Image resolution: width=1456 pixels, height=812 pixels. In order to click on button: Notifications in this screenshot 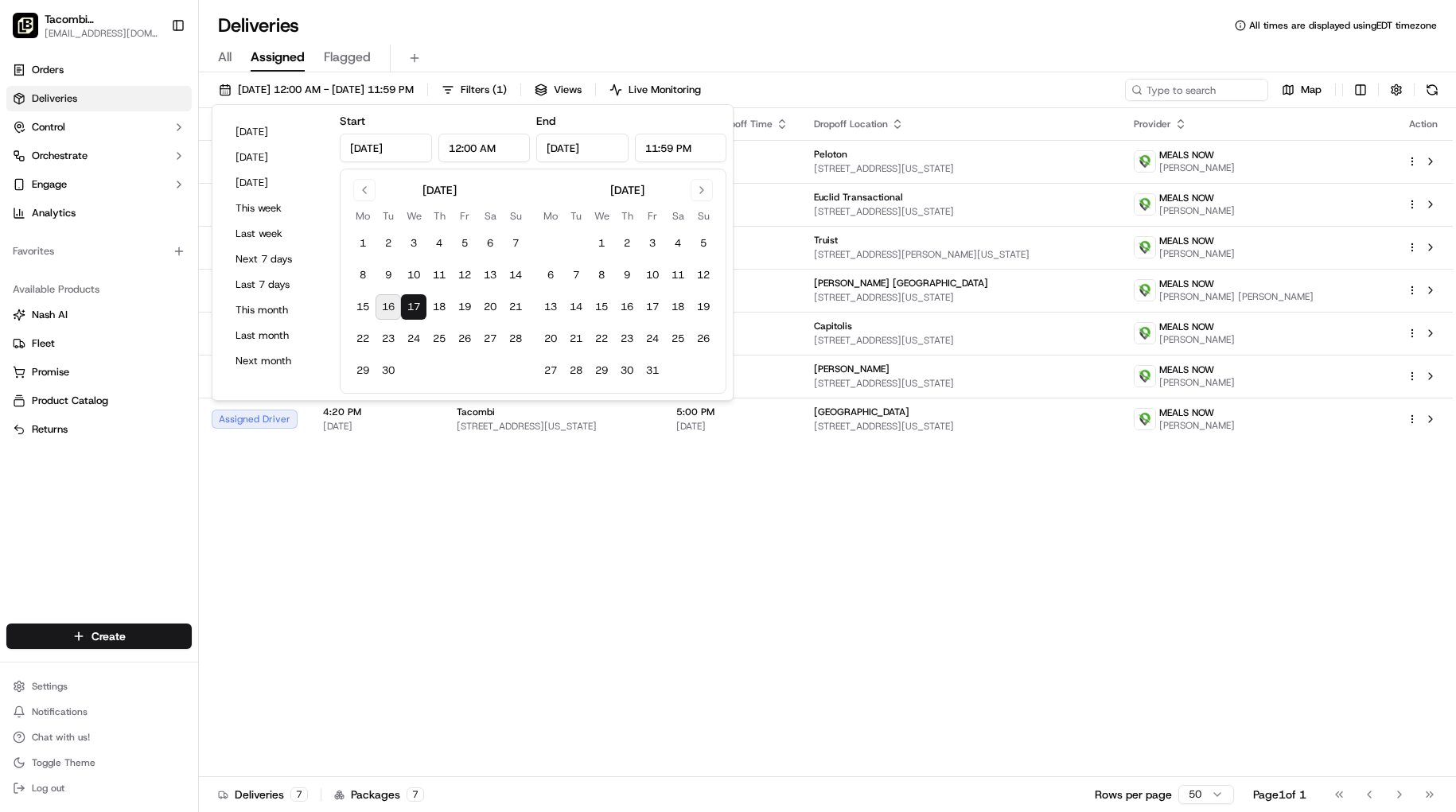, I will do `click(99, 711)`.